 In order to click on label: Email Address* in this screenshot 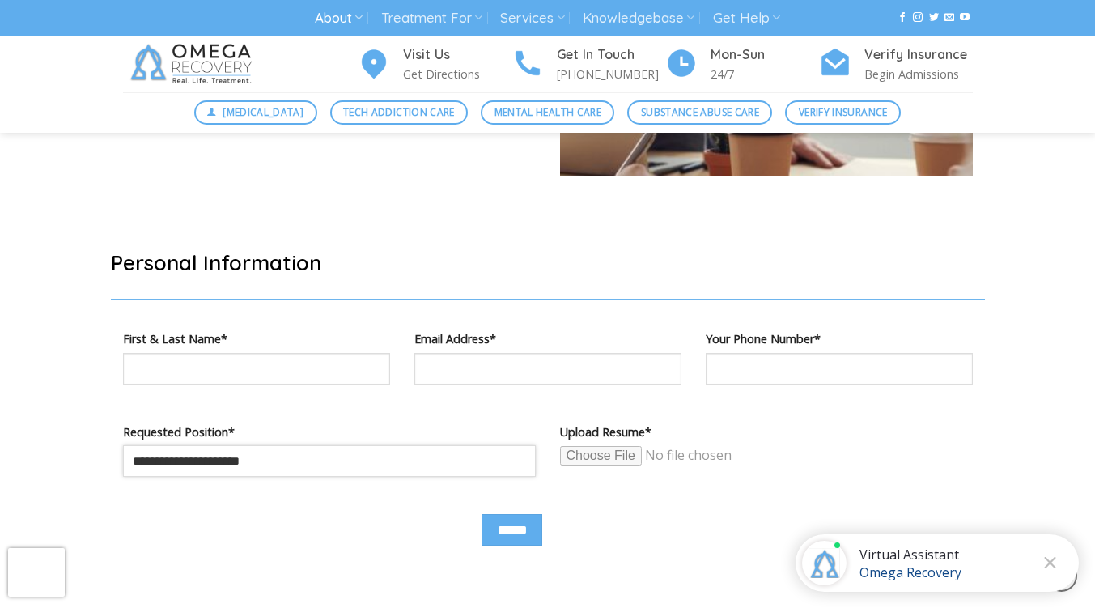, I will do `click(548, 338)`.